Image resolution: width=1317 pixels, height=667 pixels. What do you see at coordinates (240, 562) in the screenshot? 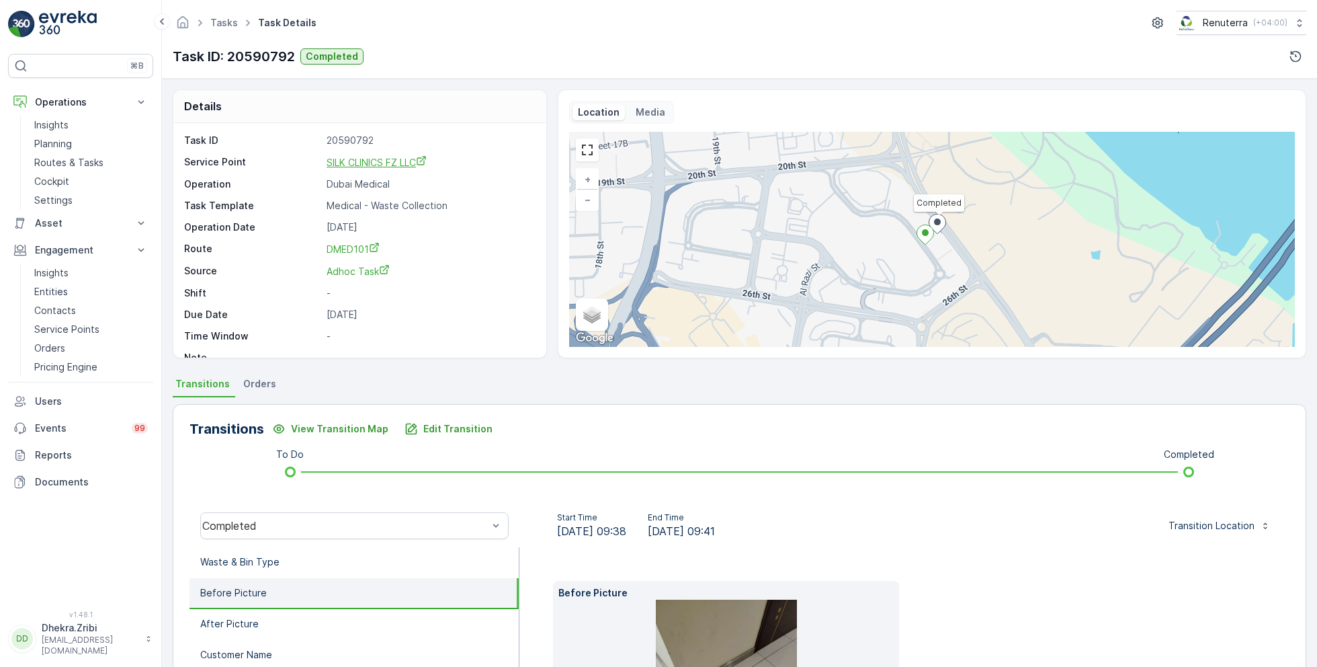
I see `p: Waste & Bin Type` at bounding box center [240, 562].